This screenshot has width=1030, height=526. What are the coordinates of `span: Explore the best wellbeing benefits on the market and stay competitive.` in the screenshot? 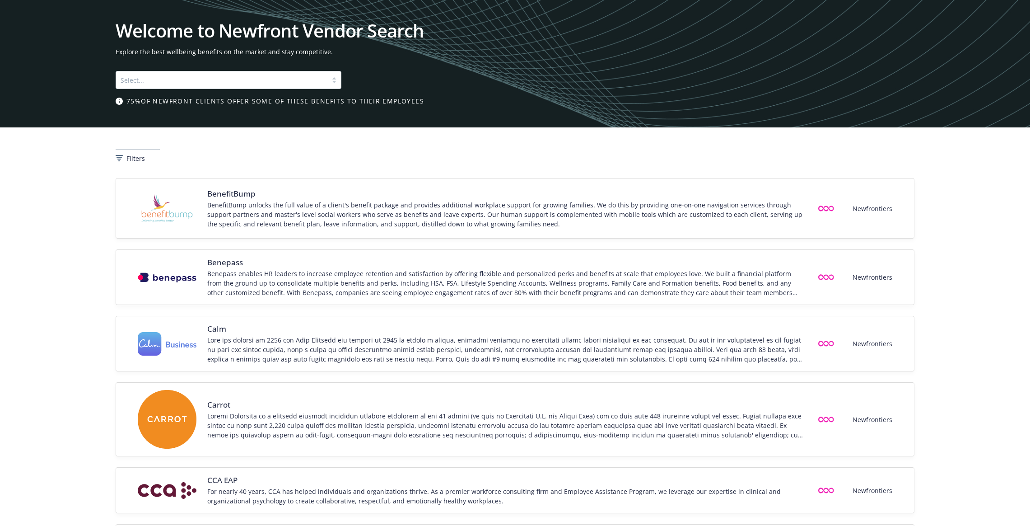 It's located at (515, 51).